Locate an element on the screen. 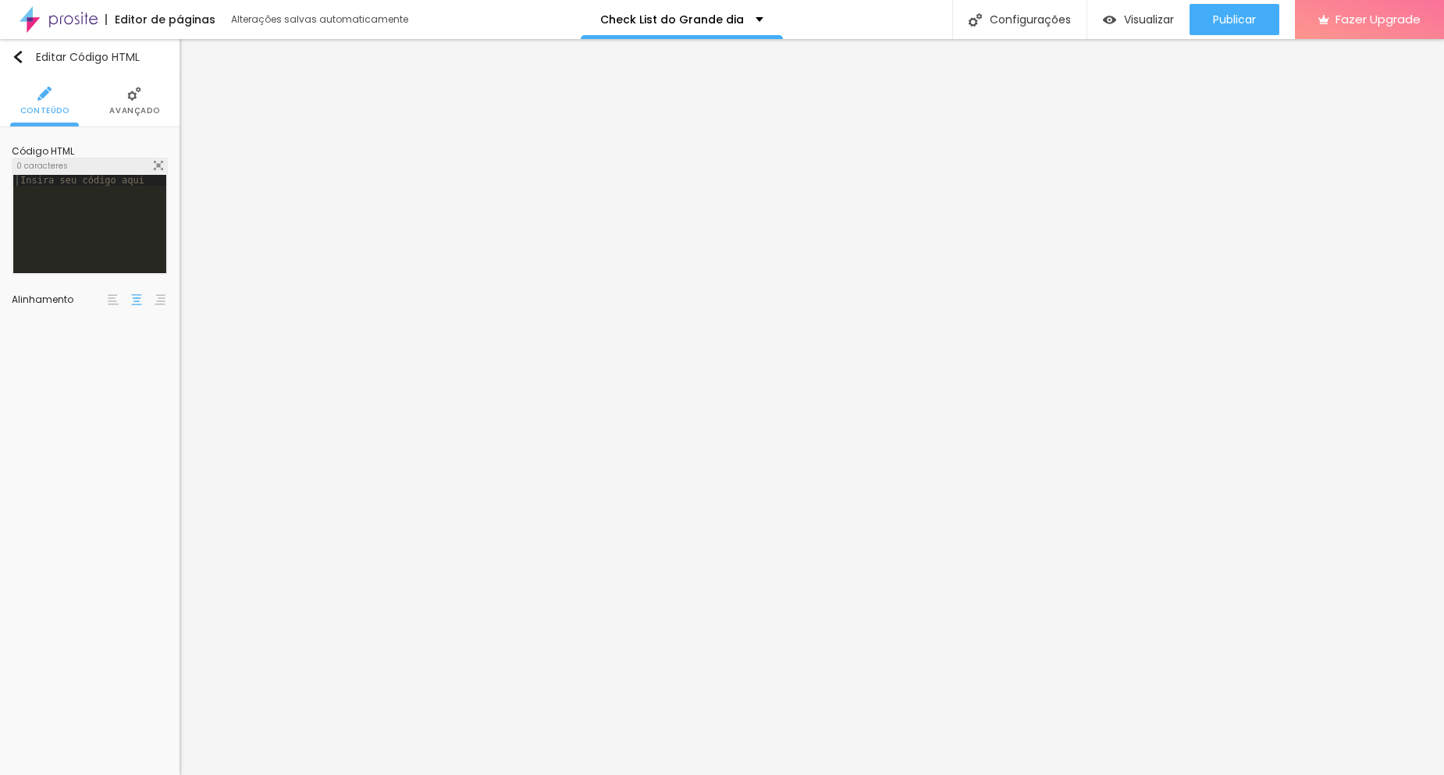 This screenshot has width=1444, height=775. div: Alinhamento is located at coordinates (59, 300).